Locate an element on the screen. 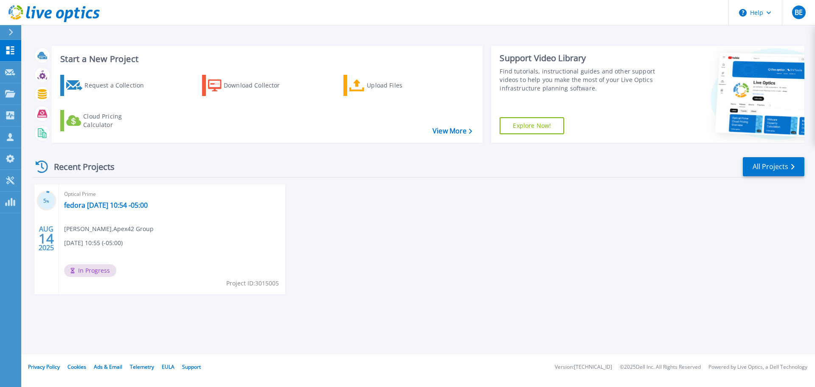  div: Request a Collection is located at coordinates (118, 85).